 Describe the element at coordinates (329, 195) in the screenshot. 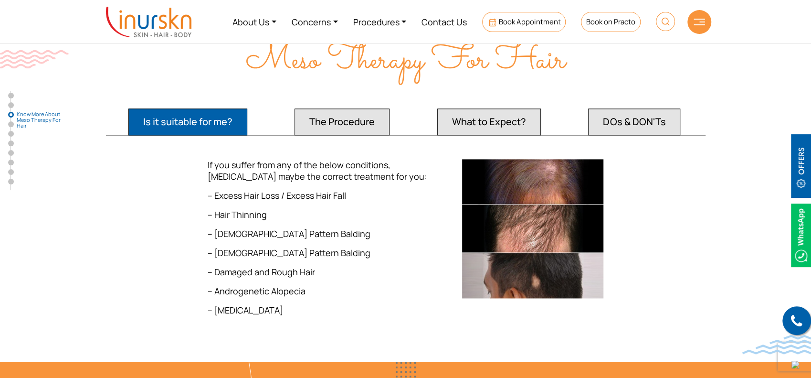

I see `p: – Excess Hair Loss / Excess Hair Fall` at that location.